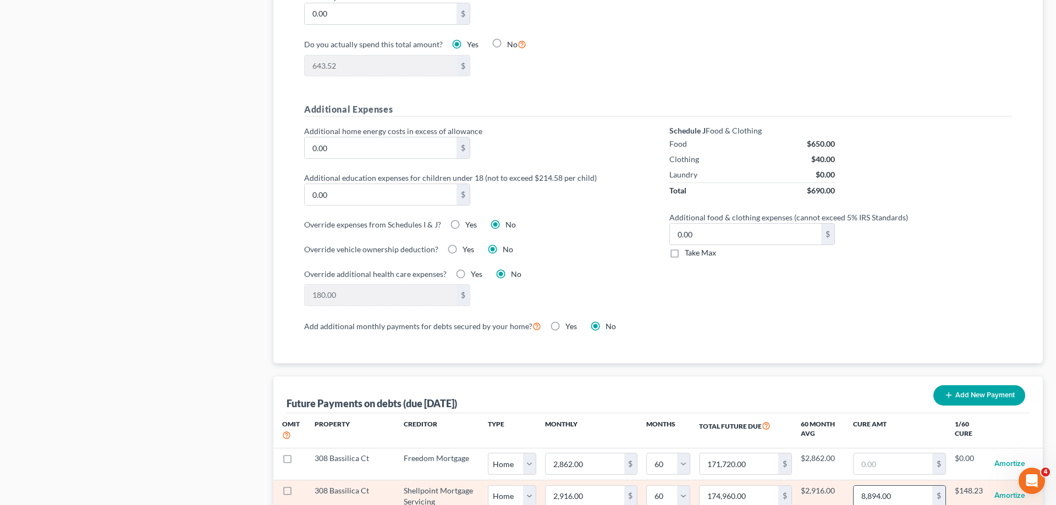 The height and width of the screenshot is (505, 1056). What do you see at coordinates (372, 224) in the screenshot?
I see `label: Override expenses from Schedules I & J?` at bounding box center [372, 224].